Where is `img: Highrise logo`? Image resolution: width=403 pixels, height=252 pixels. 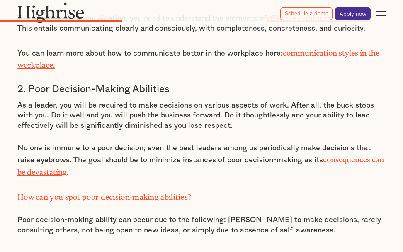
img: Highrise logo is located at coordinates (51, 12).